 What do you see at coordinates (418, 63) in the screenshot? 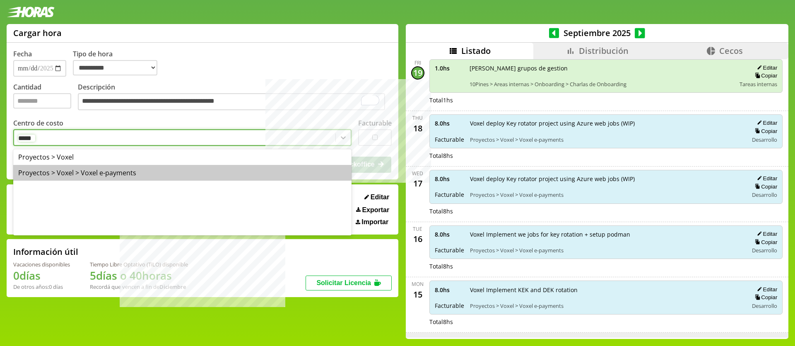
I see `div: Fri` at bounding box center [418, 63].